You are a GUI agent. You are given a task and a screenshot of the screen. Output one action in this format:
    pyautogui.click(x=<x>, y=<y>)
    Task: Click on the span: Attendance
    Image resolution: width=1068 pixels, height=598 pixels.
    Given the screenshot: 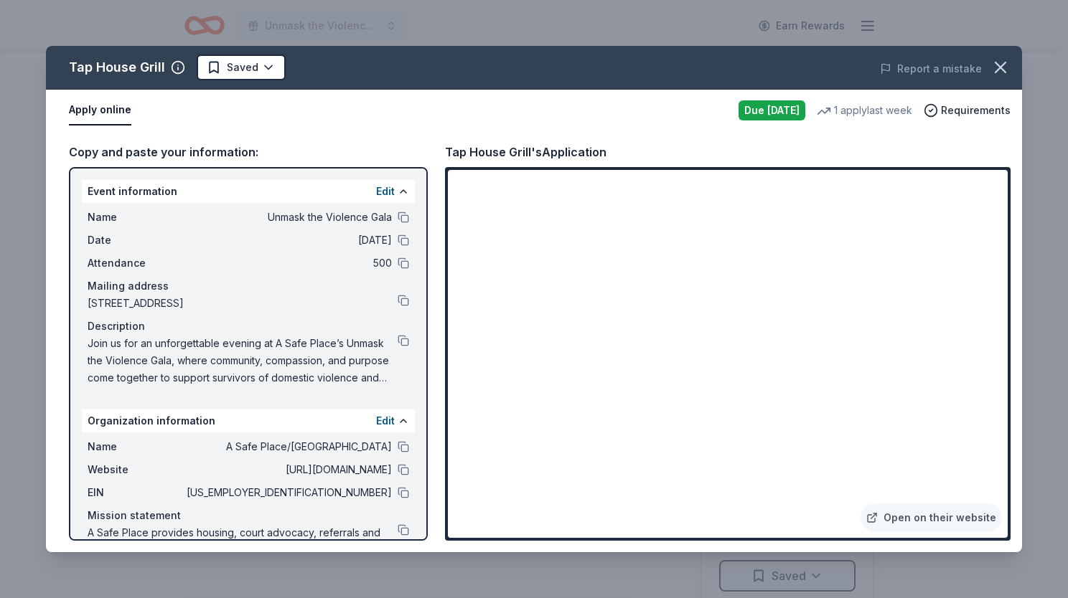 What is the action you would take?
    pyautogui.click(x=136, y=263)
    